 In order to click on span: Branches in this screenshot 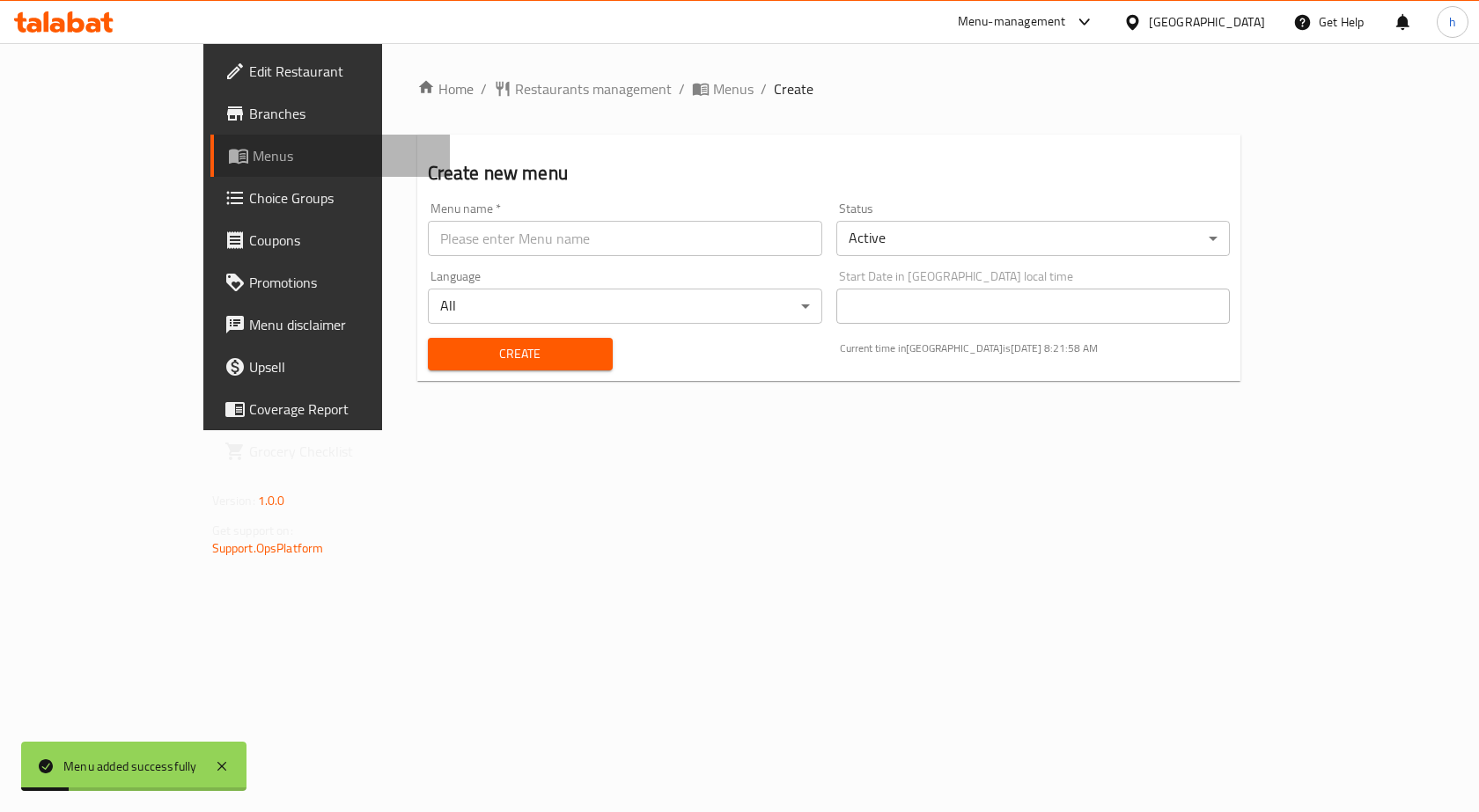, I will do `click(342, 113)`.